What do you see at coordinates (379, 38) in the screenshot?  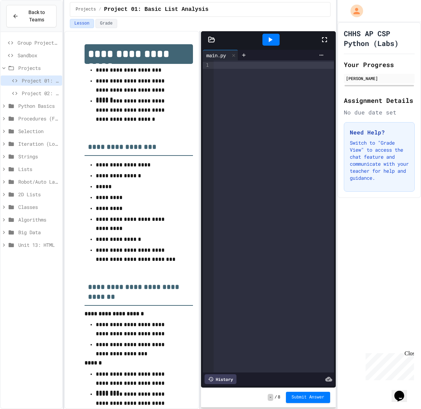 I see `h1: CHHS AP CSP Python (Labs)` at bounding box center [379, 38].